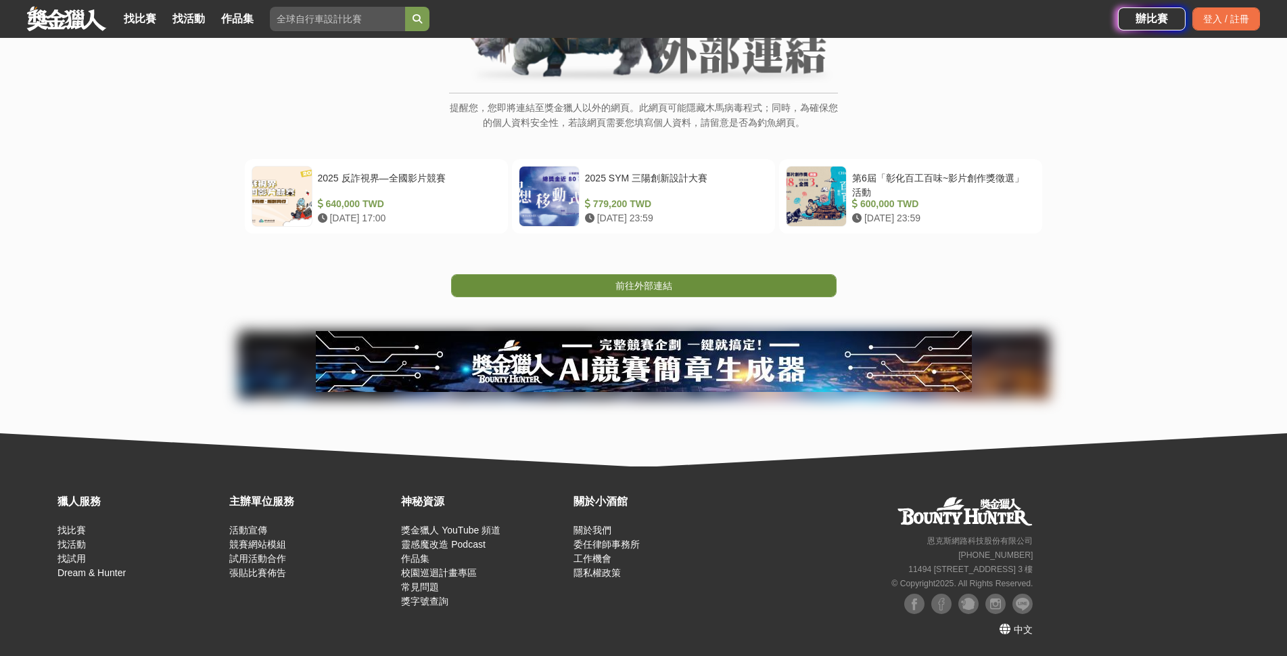 This screenshot has height=656, width=1287. I want to click on small: © Copyright 2025 . All Rights Reserved., so click(962, 583).